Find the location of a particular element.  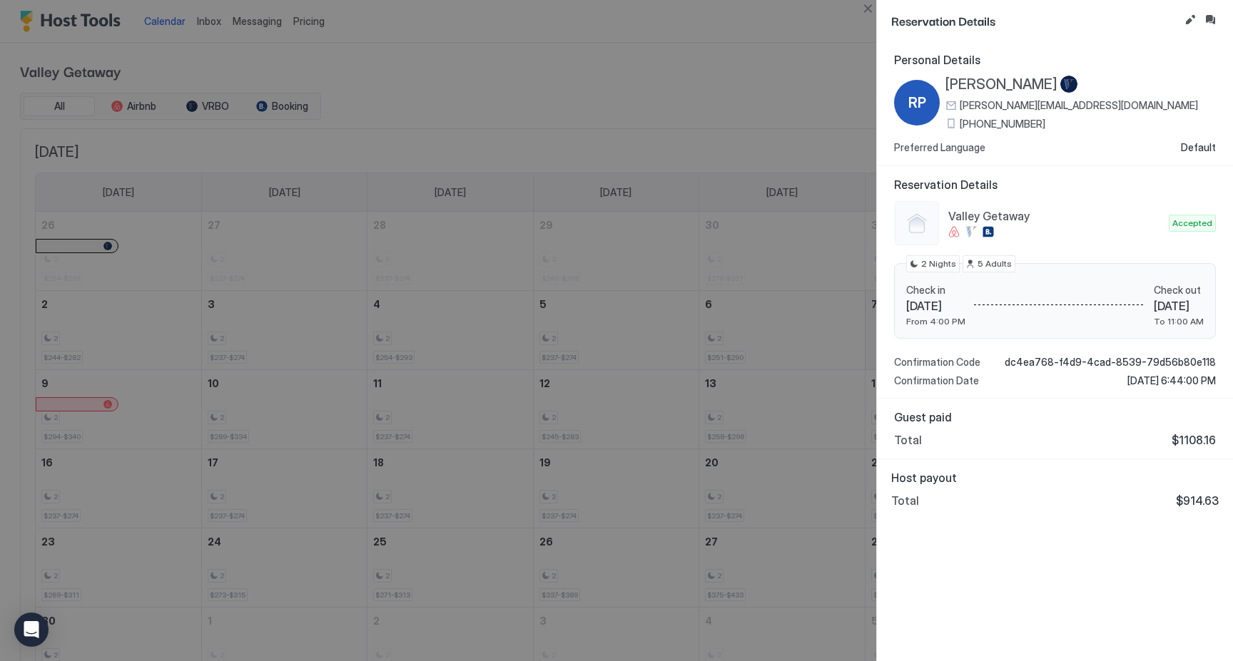

span: 5 Adults is located at coordinates (994, 264).